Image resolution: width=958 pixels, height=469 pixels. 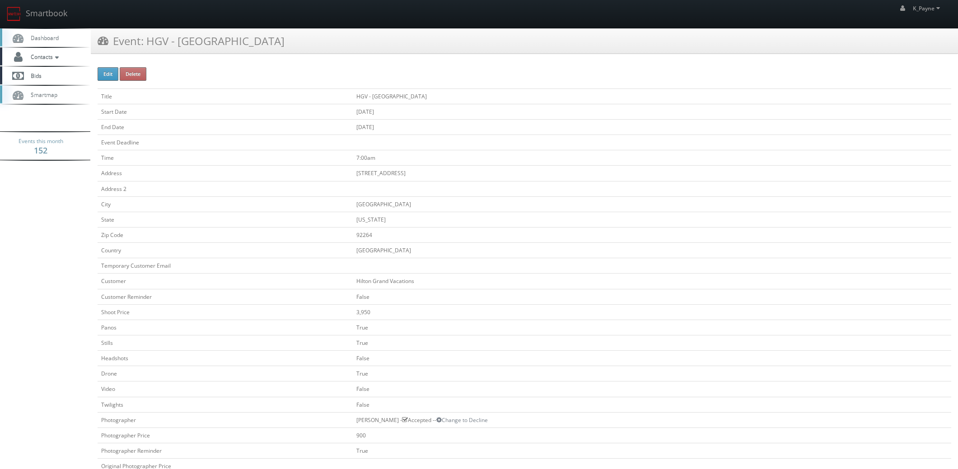 What do you see at coordinates (14, 14) in the screenshot?
I see `img: smartbook-logo.png` at bounding box center [14, 14].